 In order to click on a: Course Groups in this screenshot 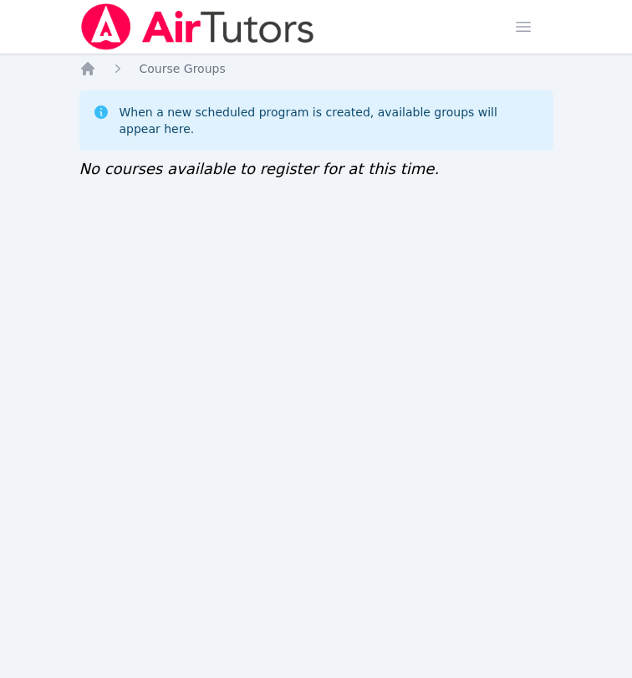, I will do `click(182, 69)`.